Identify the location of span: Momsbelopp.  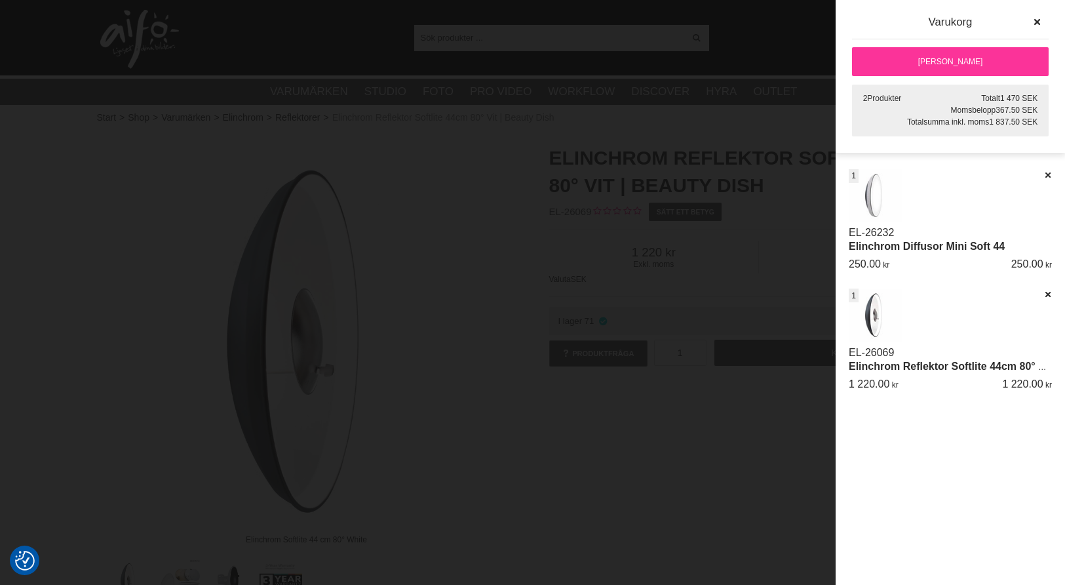
(974, 110).